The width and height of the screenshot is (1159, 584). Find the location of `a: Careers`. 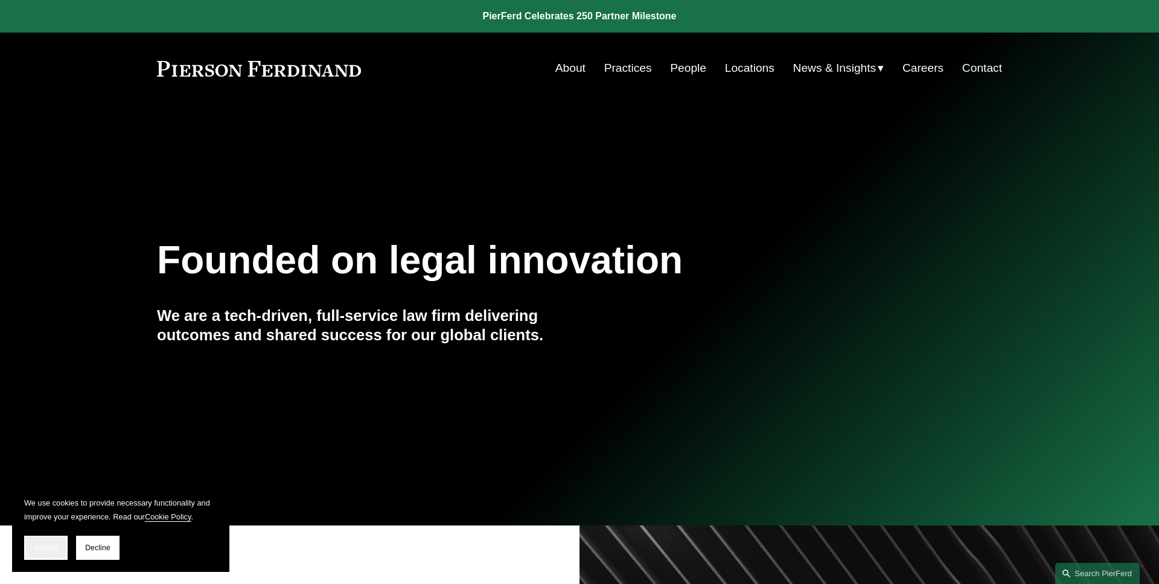

a: Careers is located at coordinates (923, 68).